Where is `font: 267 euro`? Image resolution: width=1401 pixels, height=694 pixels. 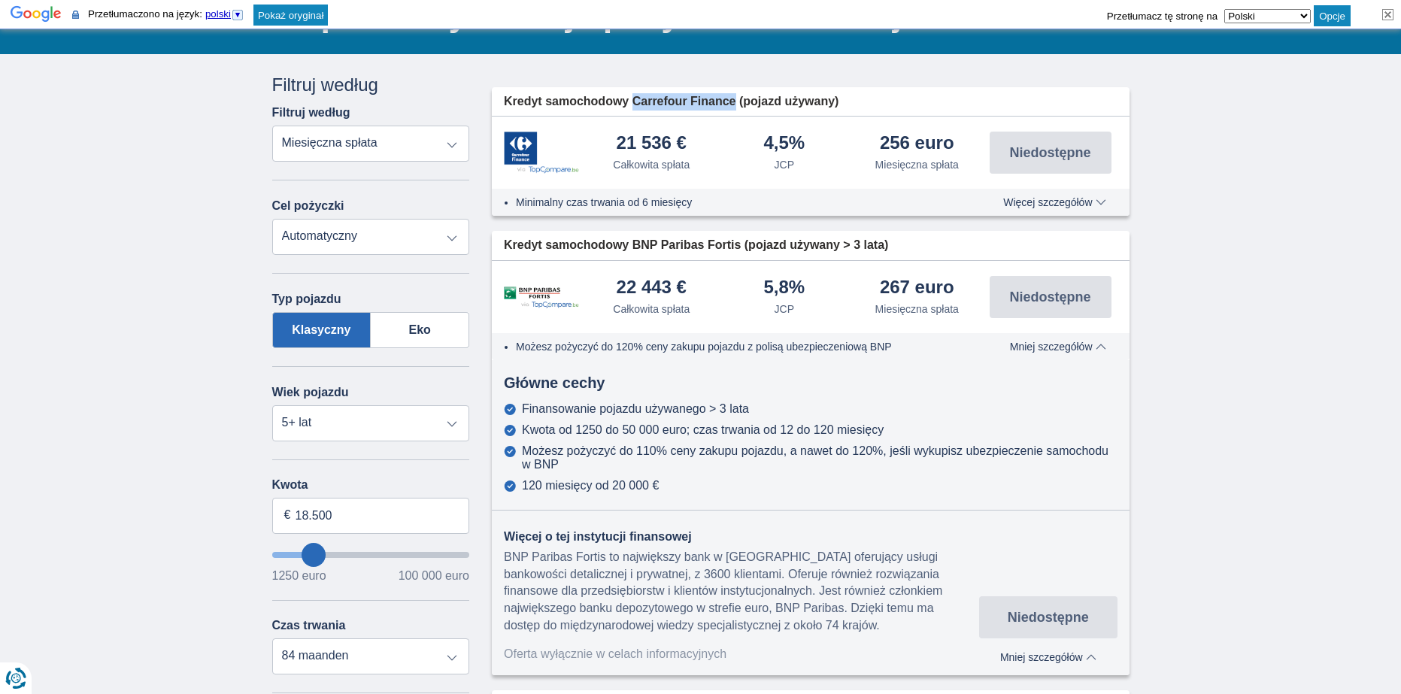
font: 267 euro is located at coordinates (917, 287).